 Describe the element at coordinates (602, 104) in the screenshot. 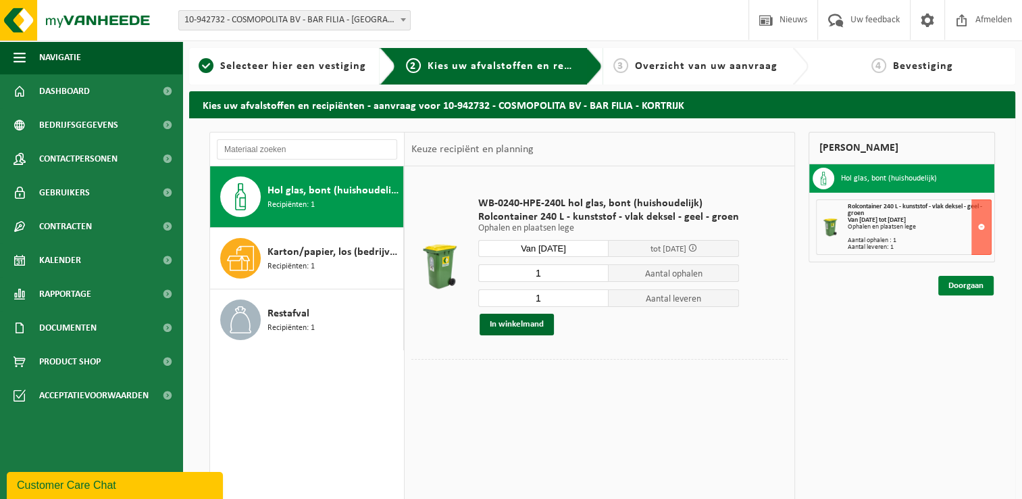

I see `h2: Kies uw afvalstoffen en recipiënten - aanvraag voor 10-942732 - COSMOPOLITA BV - BAR FILIA - KORT...` at that location.